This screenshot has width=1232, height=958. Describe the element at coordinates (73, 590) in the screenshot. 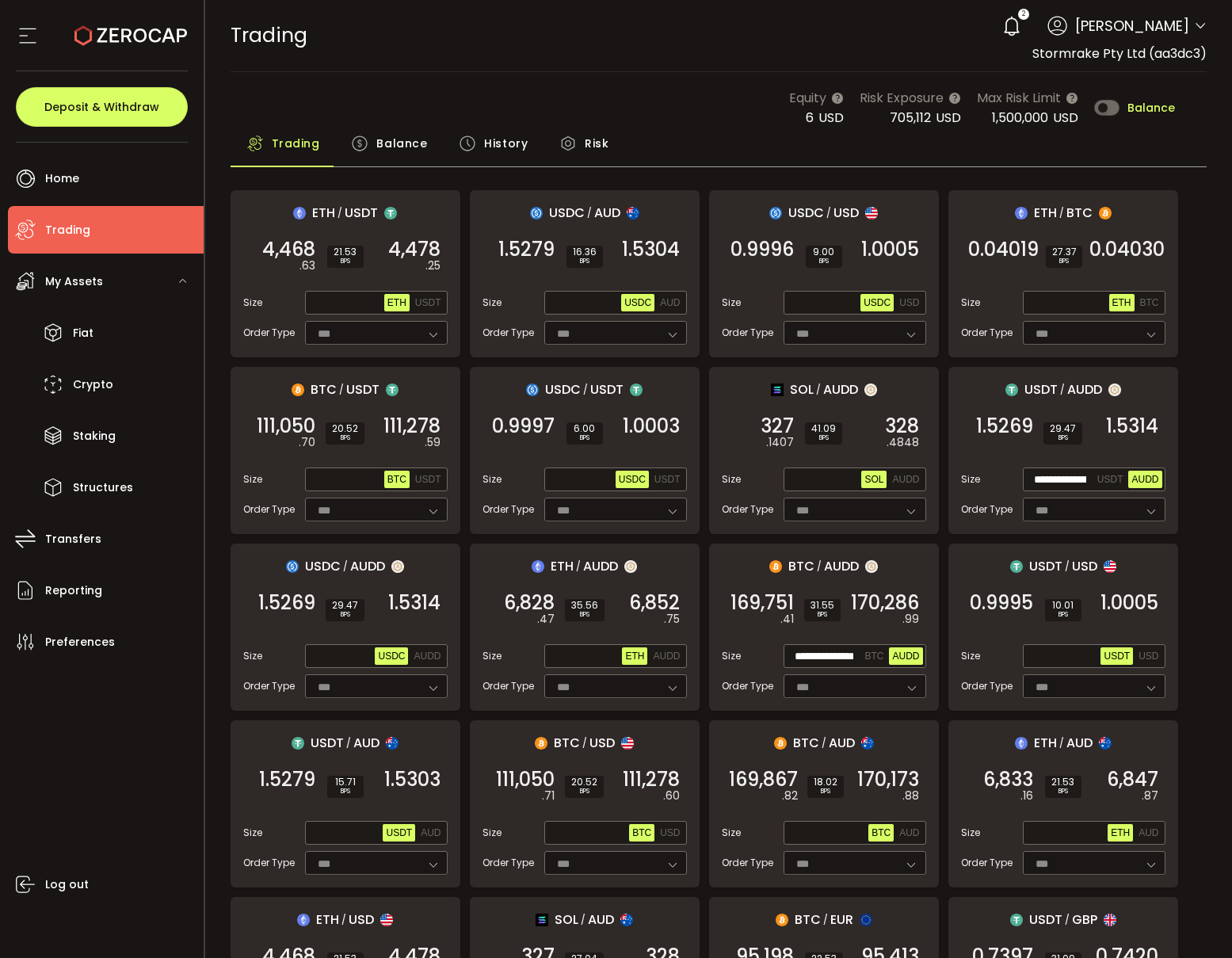

I see `span: Reporting` at that location.